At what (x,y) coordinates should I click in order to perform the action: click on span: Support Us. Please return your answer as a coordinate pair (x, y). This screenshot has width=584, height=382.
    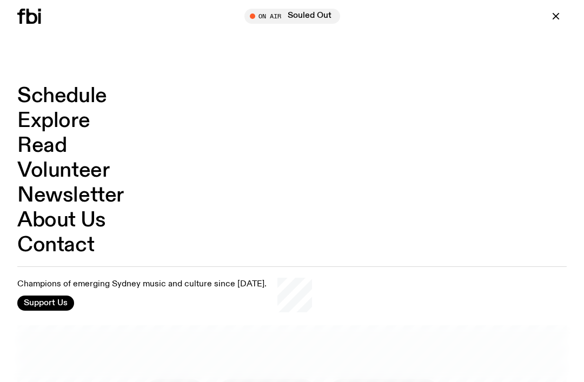
    Looking at the image, I should click on (45, 303).